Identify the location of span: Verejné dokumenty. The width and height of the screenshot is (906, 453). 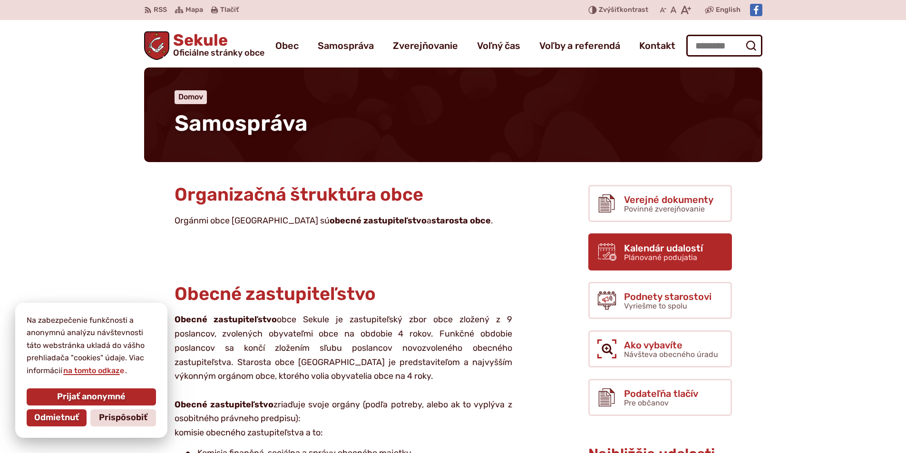
(669, 200).